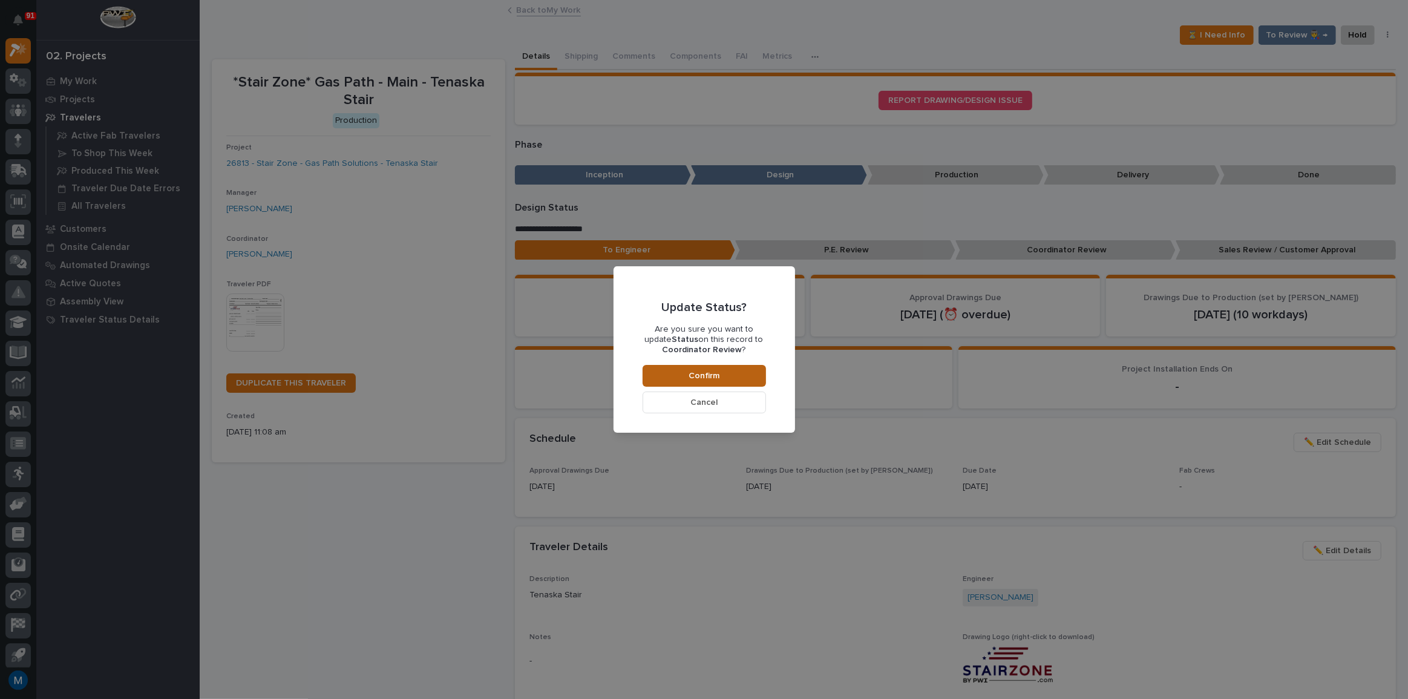 The width and height of the screenshot is (1408, 699). I want to click on p: Are you sure you want to update on this record to ?, so click(705, 340).